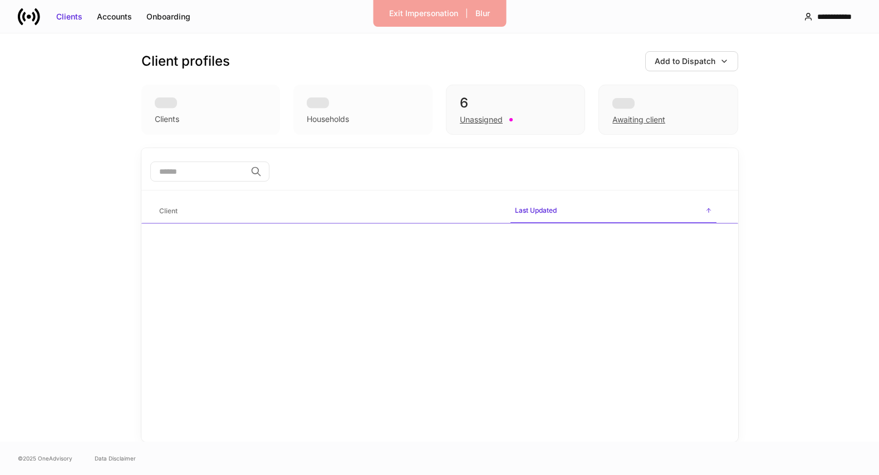 The height and width of the screenshot is (475, 879). I want to click on div: 6, so click(516, 103).